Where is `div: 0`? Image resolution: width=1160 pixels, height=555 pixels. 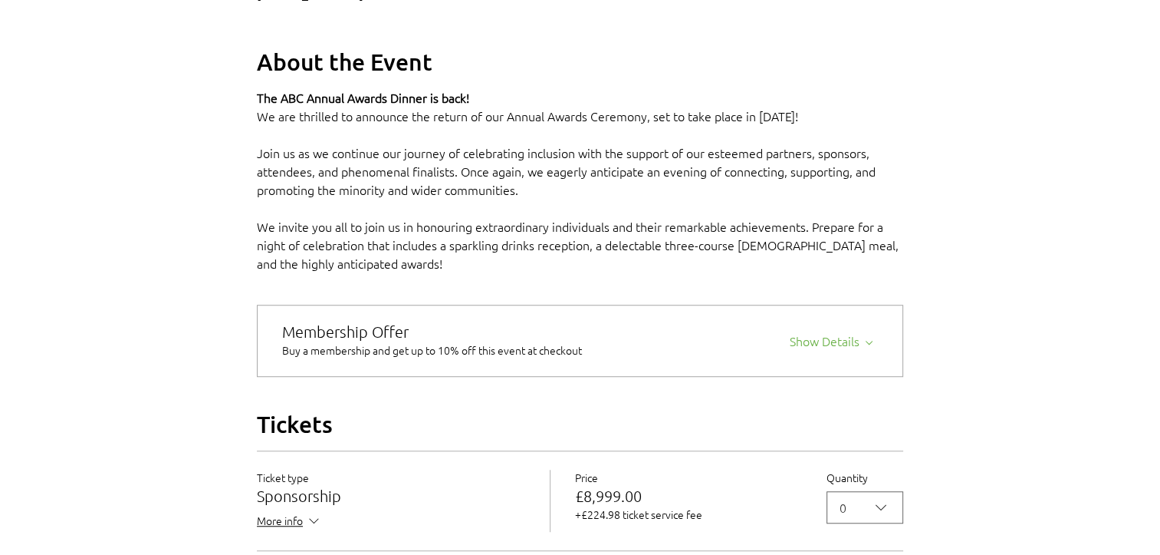 div: 0 is located at coordinates (843, 507).